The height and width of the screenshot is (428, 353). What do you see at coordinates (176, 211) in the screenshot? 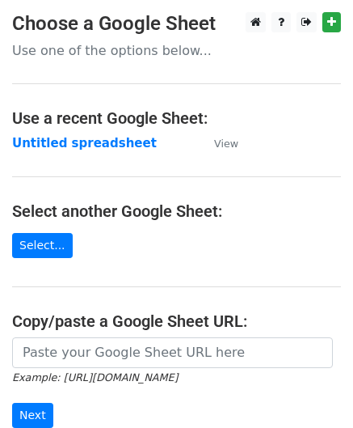
I see `h4: Select another Google Sheet:` at bounding box center [176, 211].